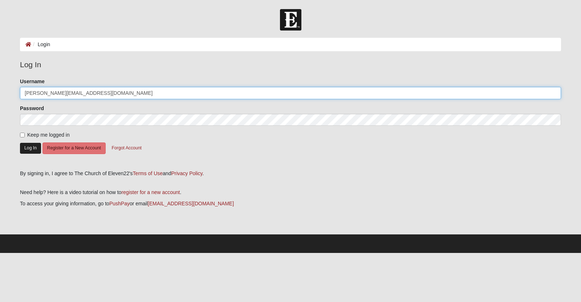  Describe the element at coordinates (291, 20) in the screenshot. I see `img: Church of Eleven22 Logo` at that location.